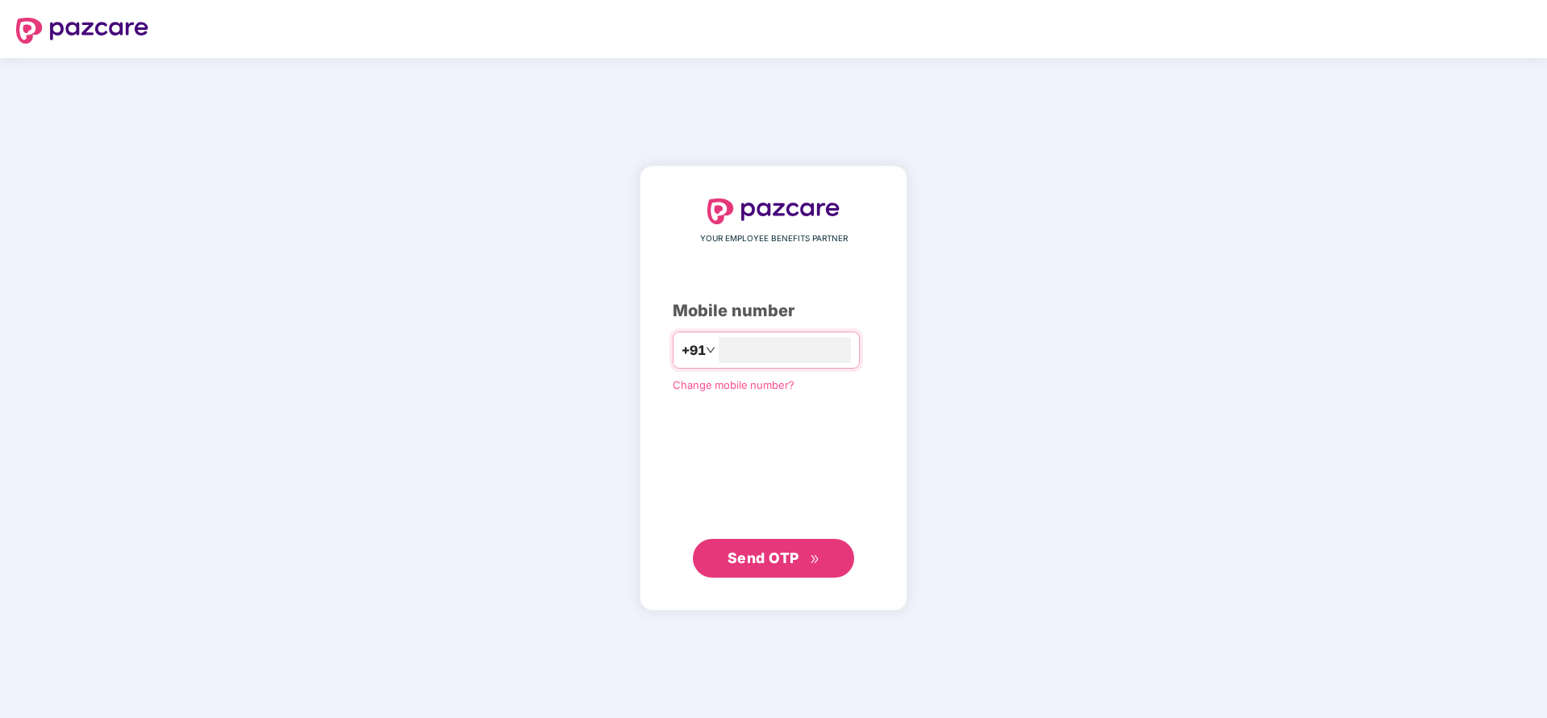 This screenshot has height=718, width=1547. Describe the element at coordinates (774, 239) in the screenshot. I see `span: YOUR EMPLOYEE BENEFITS PARTNER` at that location.